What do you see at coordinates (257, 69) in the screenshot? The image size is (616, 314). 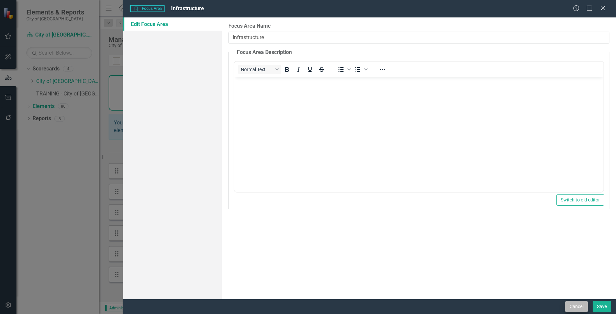 I see `span: Normal Text` at bounding box center [257, 69].